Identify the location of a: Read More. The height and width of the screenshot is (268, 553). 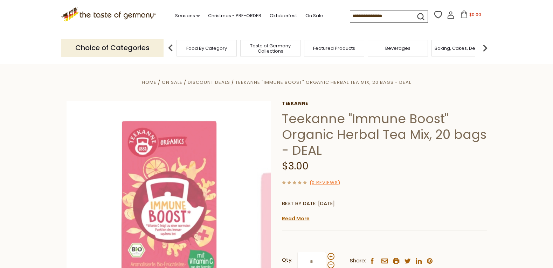
(296, 218).